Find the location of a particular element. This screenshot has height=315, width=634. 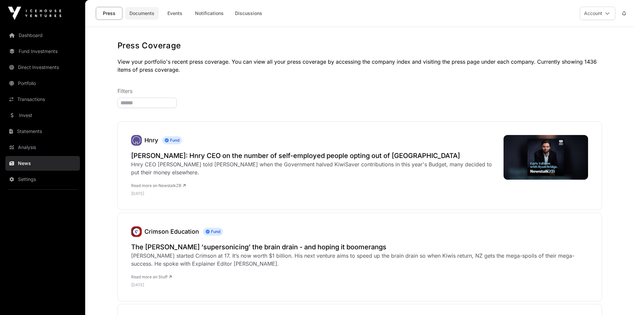

button: Account is located at coordinates (598, 13).